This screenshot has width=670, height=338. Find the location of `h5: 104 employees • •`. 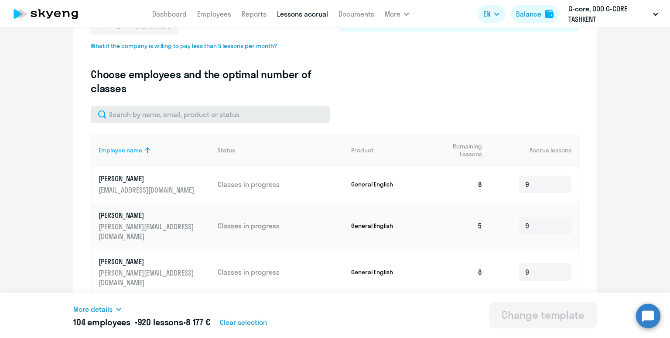

h5: 104 employees • • is located at coordinates (142, 322).